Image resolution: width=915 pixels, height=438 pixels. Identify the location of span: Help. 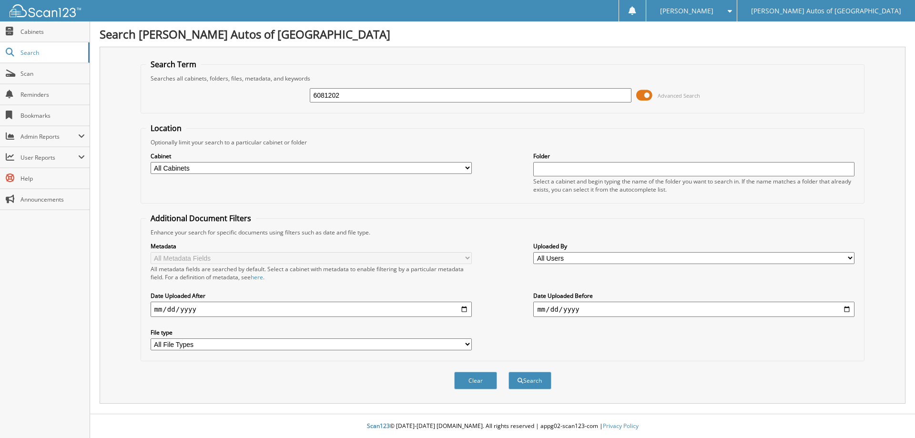
(52, 178).